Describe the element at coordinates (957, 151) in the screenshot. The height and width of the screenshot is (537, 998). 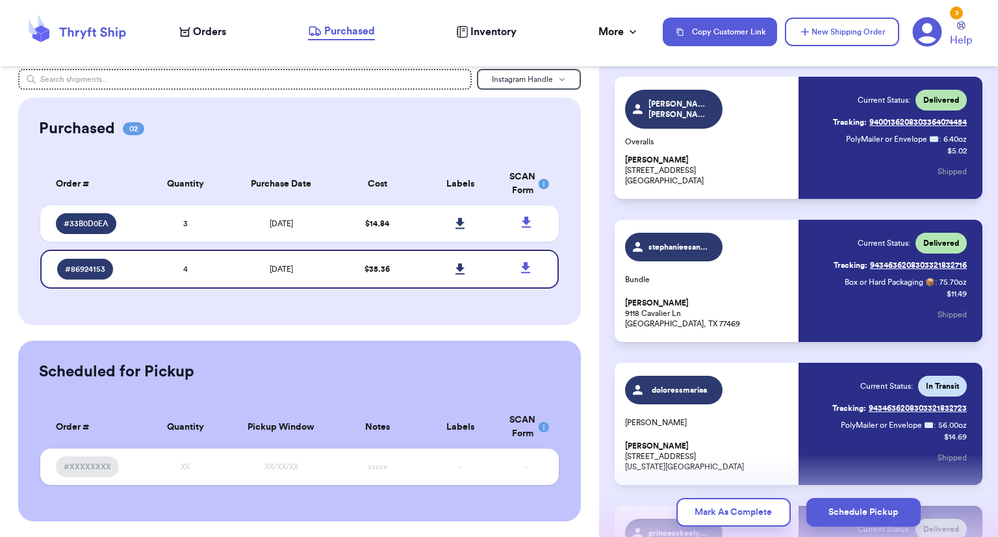
I see `p: $ 5.02` at that location.